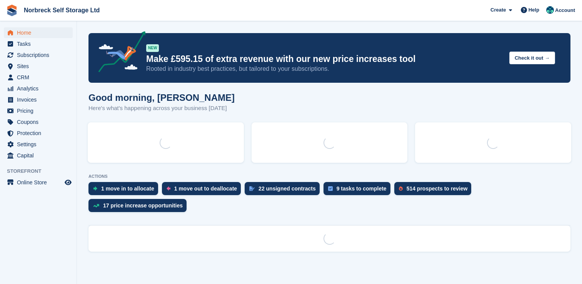  Describe the element at coordinates (40, 100) in the screenshot. I see `span: Invoices` at that location.